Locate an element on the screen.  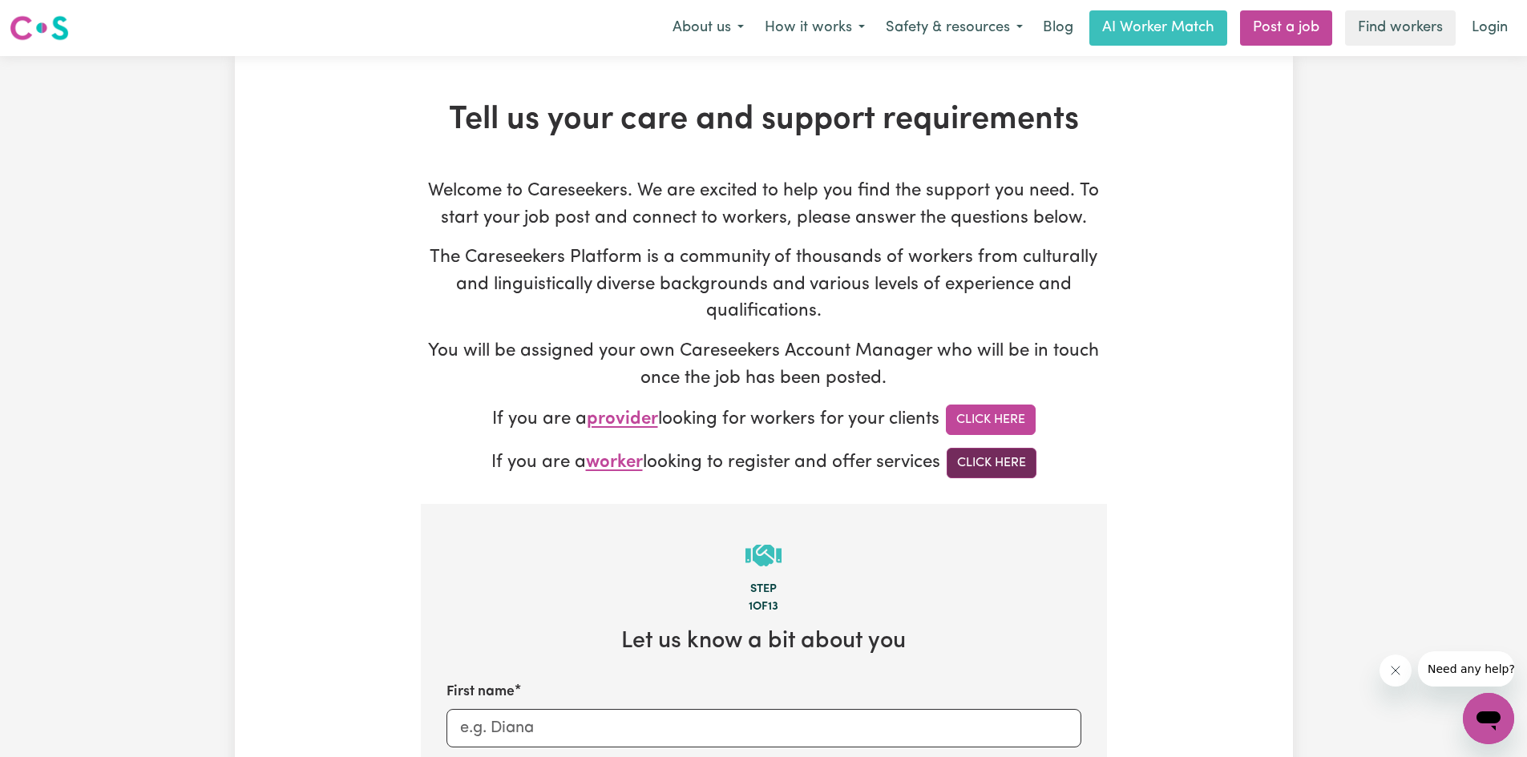
span: Need any help? is located at coordinates (53, 18).